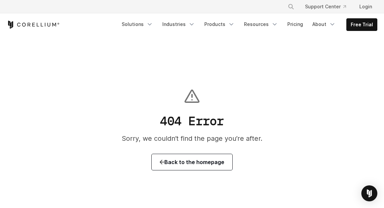  What do you see at coordinates (192, 162) in the screenshot?
I see `a: Back to the homepage` at bounding box center [192, 162].